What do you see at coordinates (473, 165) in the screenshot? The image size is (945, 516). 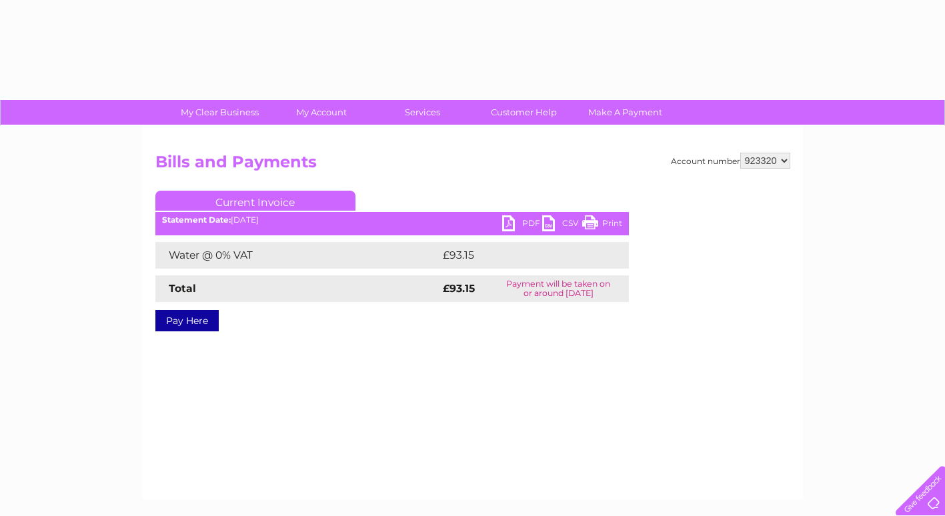 I see `h2: Bills and Payments` at bounding box center [473, 165].